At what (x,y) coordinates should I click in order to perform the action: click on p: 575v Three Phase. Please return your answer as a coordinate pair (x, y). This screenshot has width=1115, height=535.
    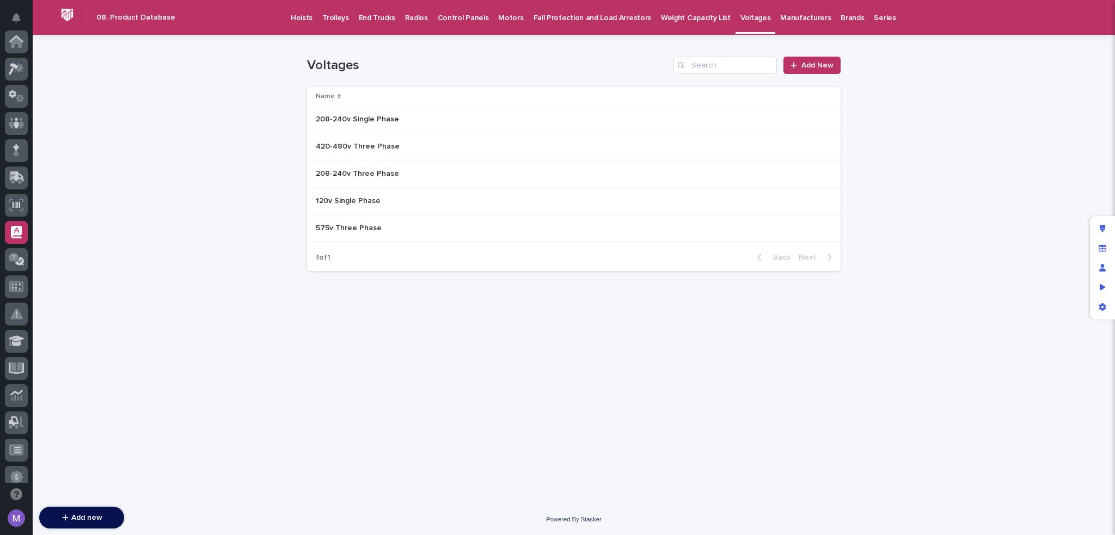
    Looking at the image, I should click on (350, 227).